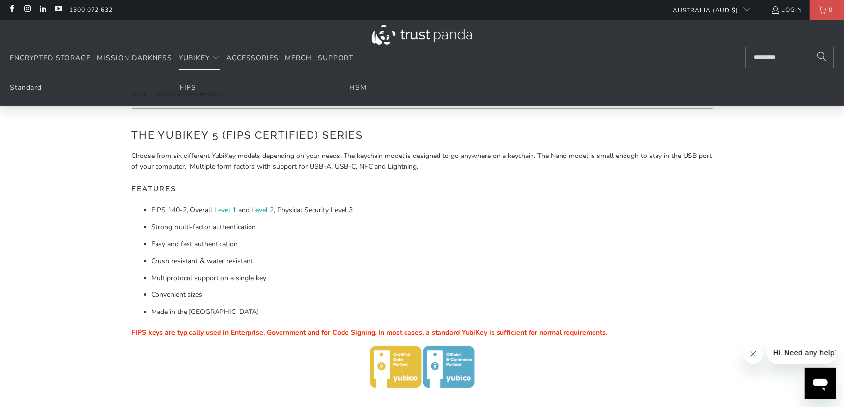 The height and width of the screenshot is (407, 844). Describe the element at coordinates (194, 58) in the screenshot. I see `span: YubiKey` at that location.